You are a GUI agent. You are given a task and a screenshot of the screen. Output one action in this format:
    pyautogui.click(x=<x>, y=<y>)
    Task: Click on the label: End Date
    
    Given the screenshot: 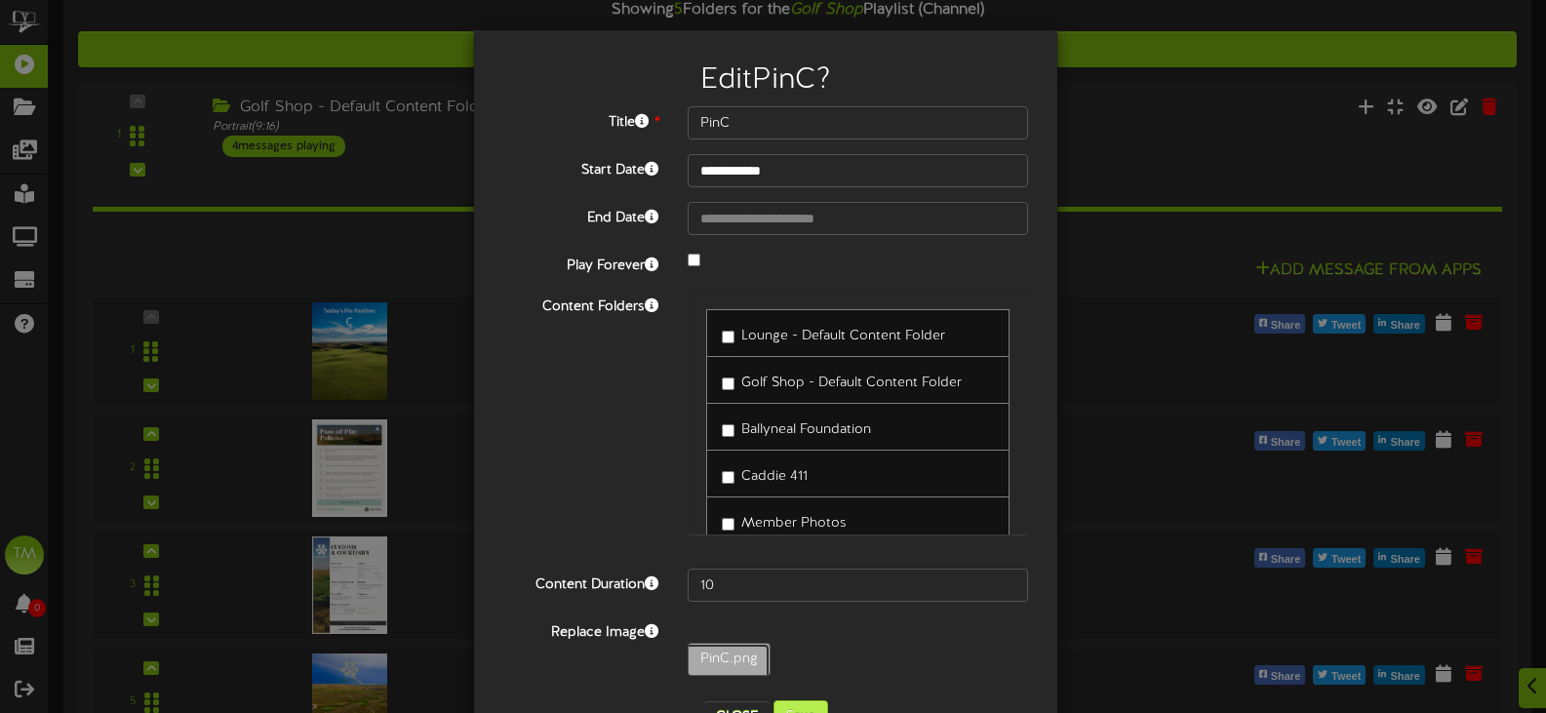 What is the action you would take?
    pyautogui.click(x=580, y=215)
    